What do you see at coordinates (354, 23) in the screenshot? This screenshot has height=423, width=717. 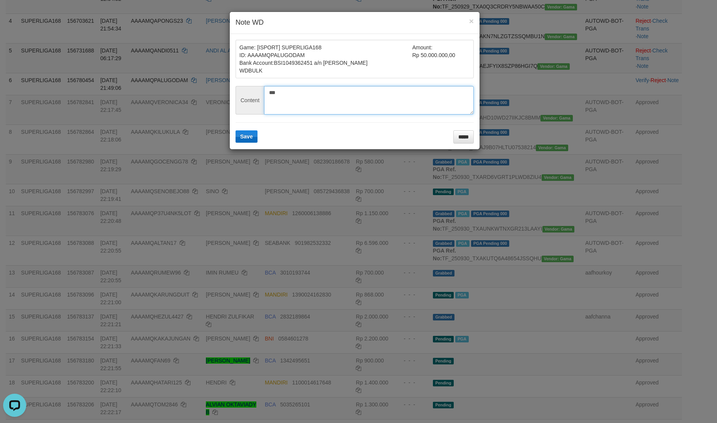 I see `h4: Note WD` at bounding box center [354, 23].